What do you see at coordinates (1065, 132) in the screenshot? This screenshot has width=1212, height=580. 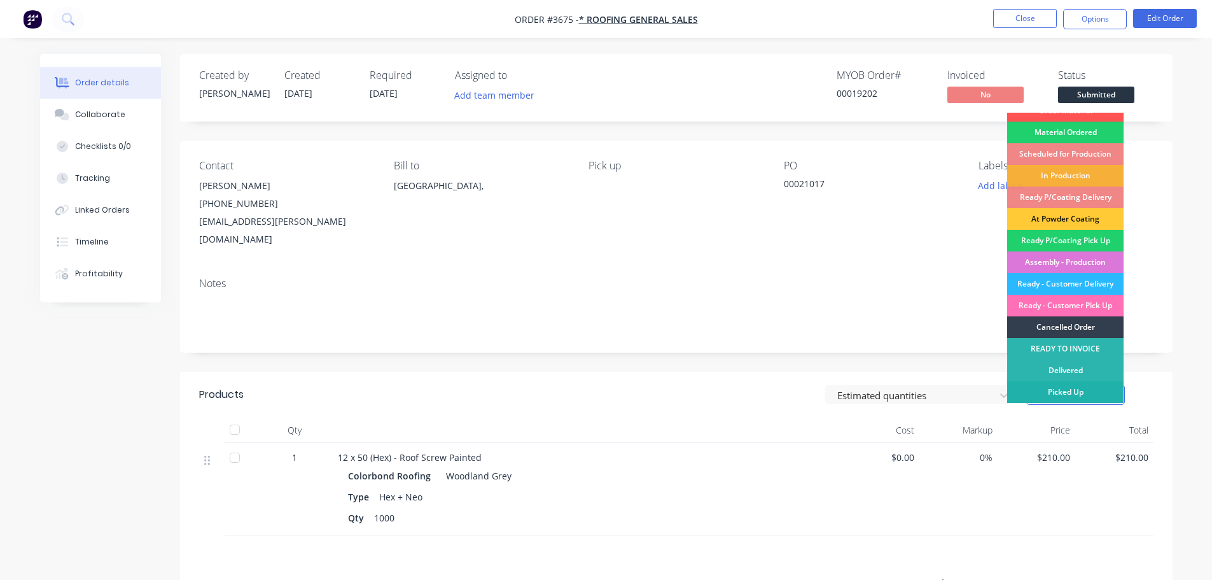 I see `div: Material Ordered` at bounding box center [1065, 132].